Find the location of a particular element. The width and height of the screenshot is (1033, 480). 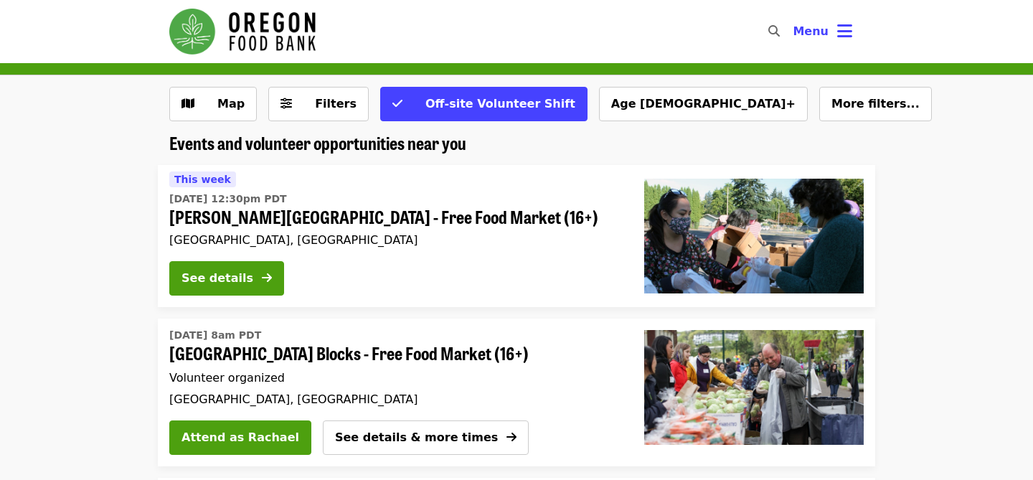

a: Show map view is located at coordinates (213, 104).